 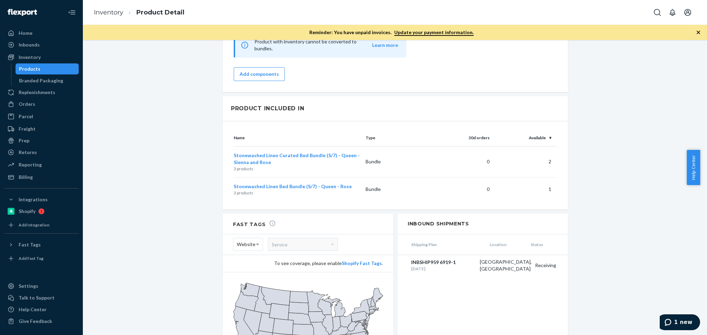 I want to click on a: Shopify Fast Tags, so click(x=362, y=263).